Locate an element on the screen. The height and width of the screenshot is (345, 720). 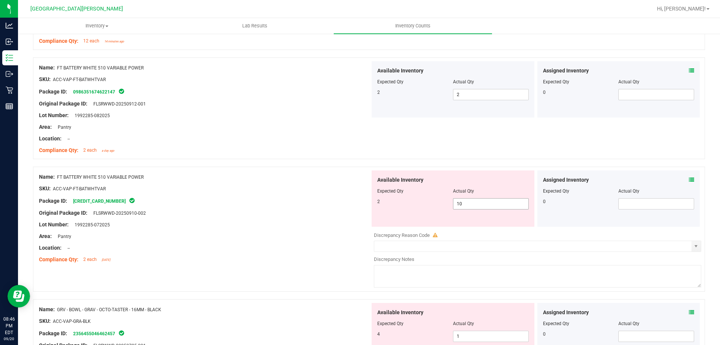
inline-svg: Retail is located at coordinates (9, 90).